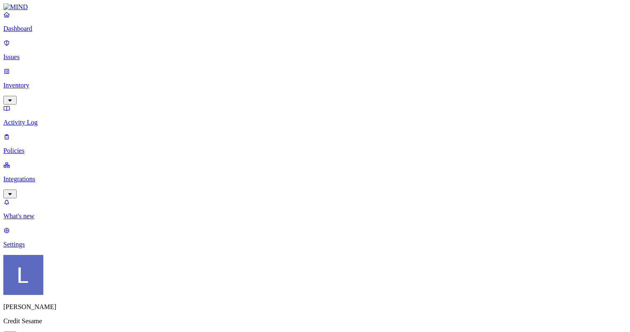  What do you see at coordinates (315, 179) in the screenshot?
I see `p: Integrations` at bounding box center [315, 179].